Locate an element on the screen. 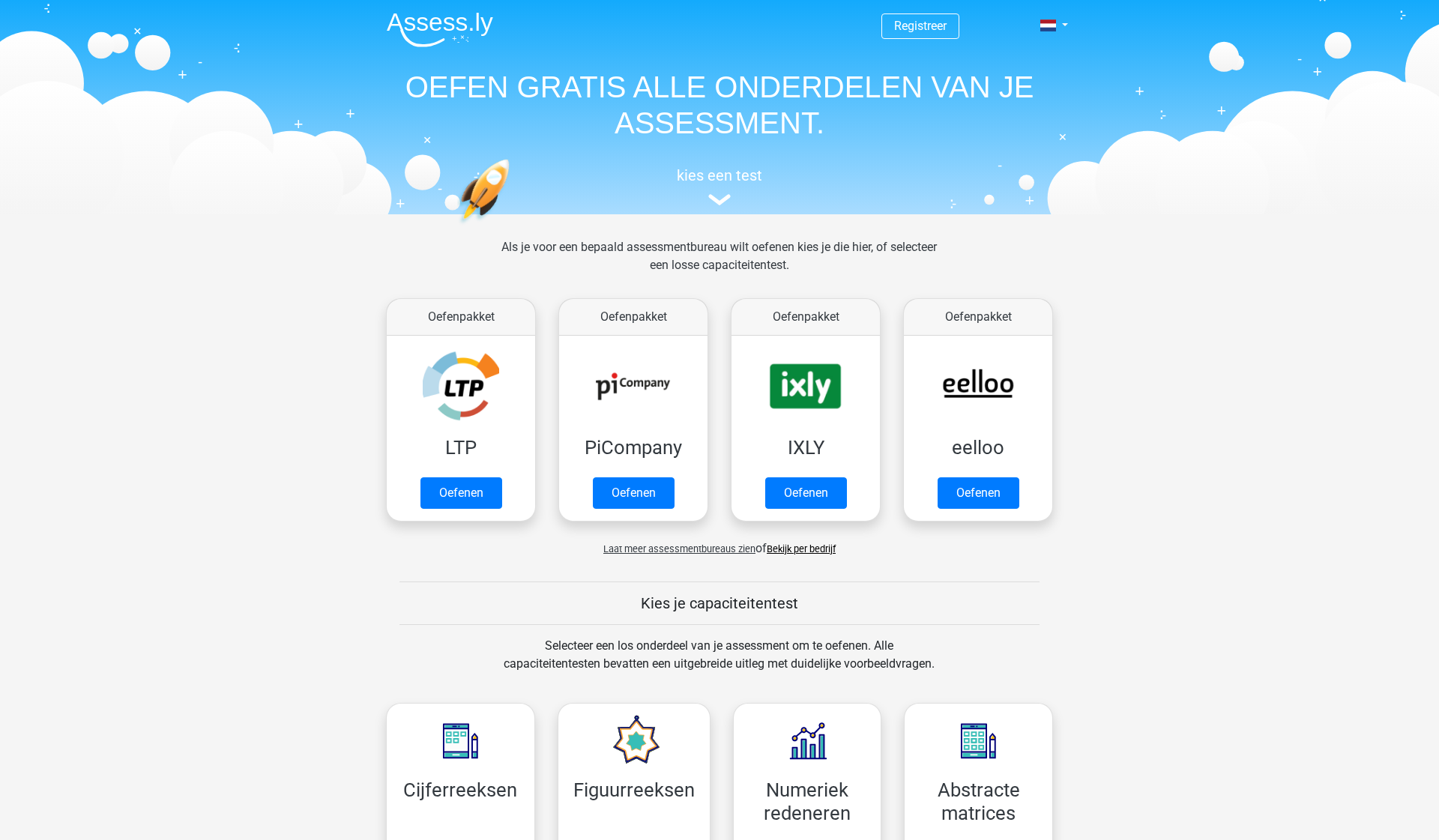  img: oefenen is located at coordinates (512, 226).